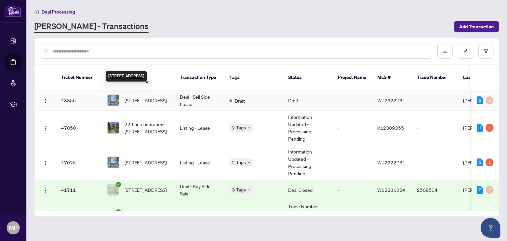 Image resolution: width=507 pixels, height=241 pixels. I want to click on th: Tags, so click(254, 78).